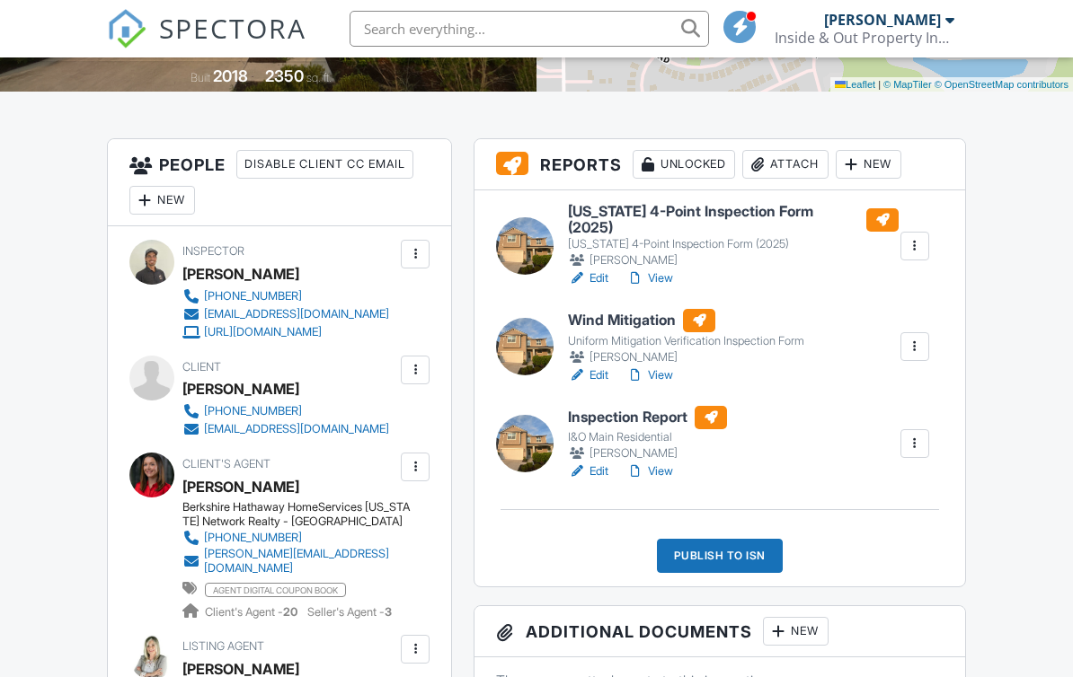 This screenshot has height=677, width=1073. Describe the element at coordinates (719, 632) in the screenshot. I see `h3: Additional Documents` at that location.